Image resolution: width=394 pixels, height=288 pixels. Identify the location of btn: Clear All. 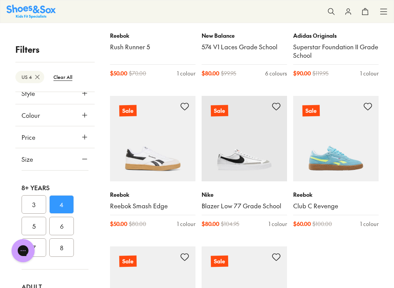
(63, 77).